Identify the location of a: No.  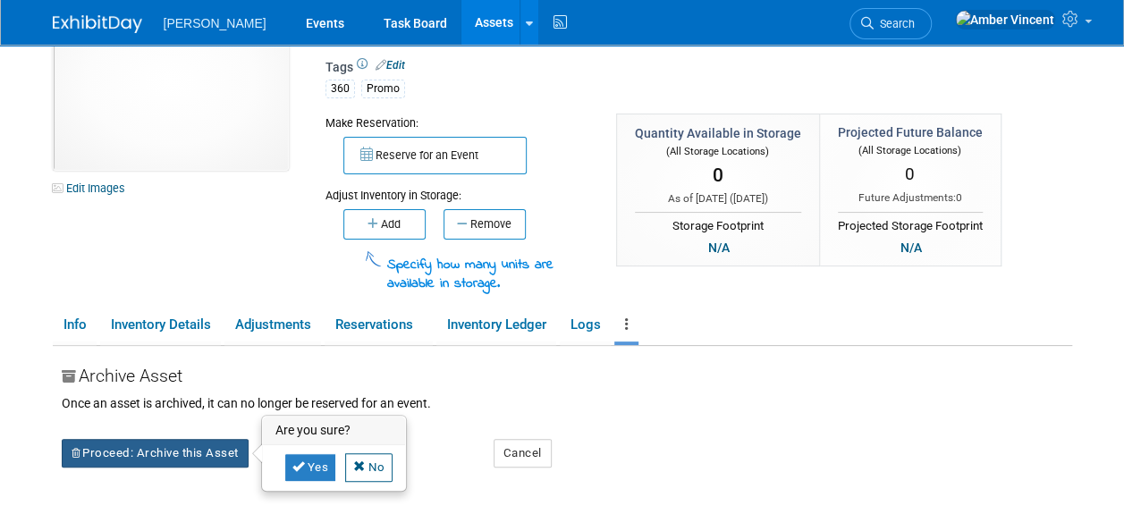
(369, 468).